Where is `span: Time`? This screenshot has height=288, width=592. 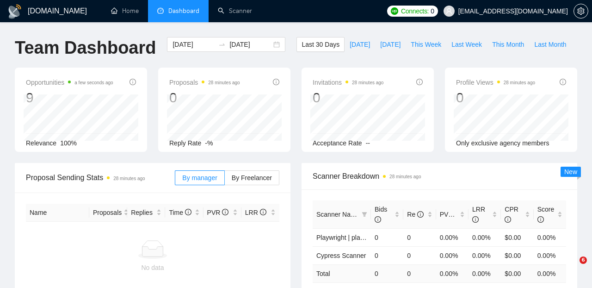 span: Time is located at coordinates (180, 212).